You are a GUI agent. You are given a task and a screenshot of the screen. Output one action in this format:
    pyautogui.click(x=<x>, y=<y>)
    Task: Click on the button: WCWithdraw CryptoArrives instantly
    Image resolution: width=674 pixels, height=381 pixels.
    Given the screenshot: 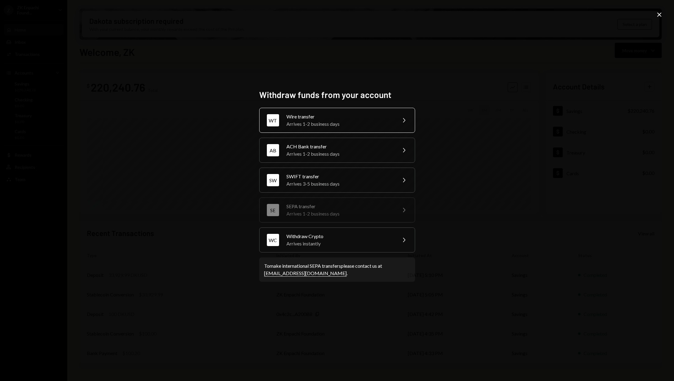 What is the action you would take?
    pyautogui.click(x=337, y=240)
    